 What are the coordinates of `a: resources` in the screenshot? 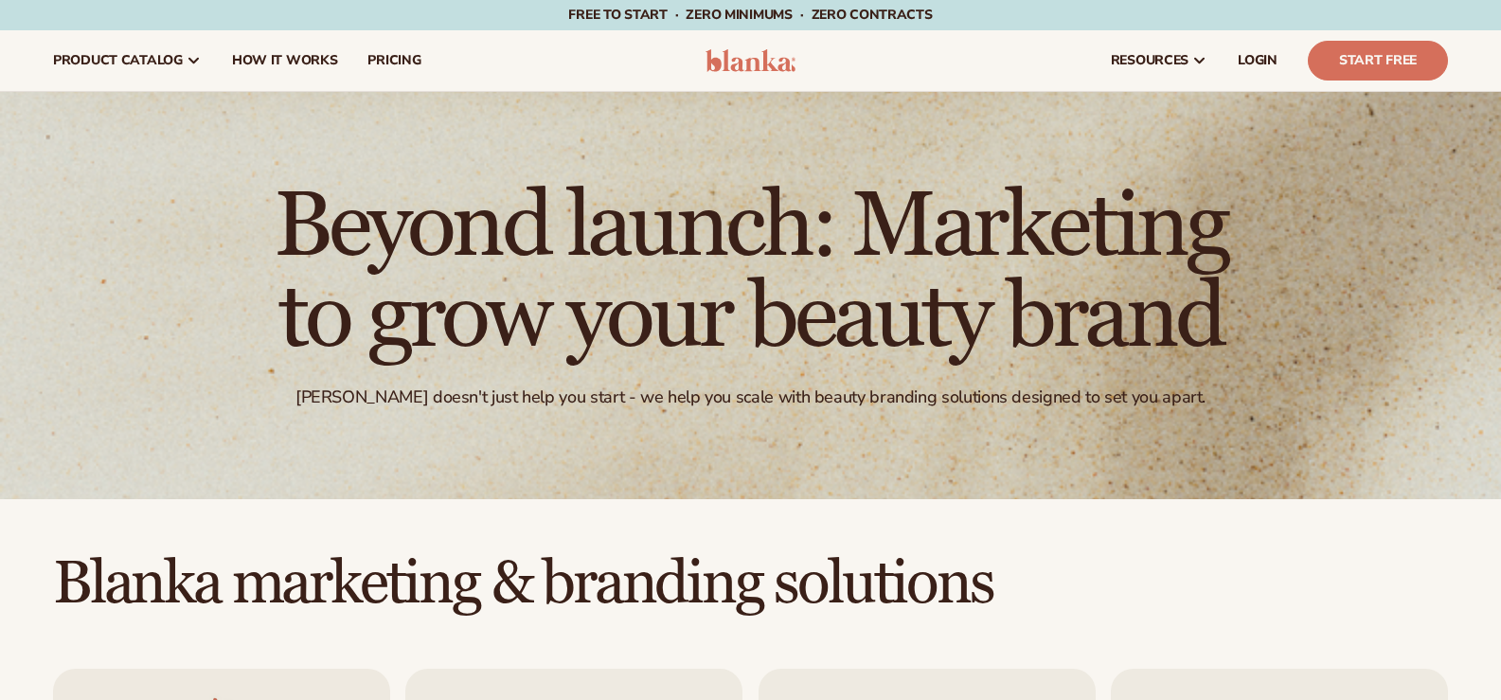 It's located at (1159, 61).